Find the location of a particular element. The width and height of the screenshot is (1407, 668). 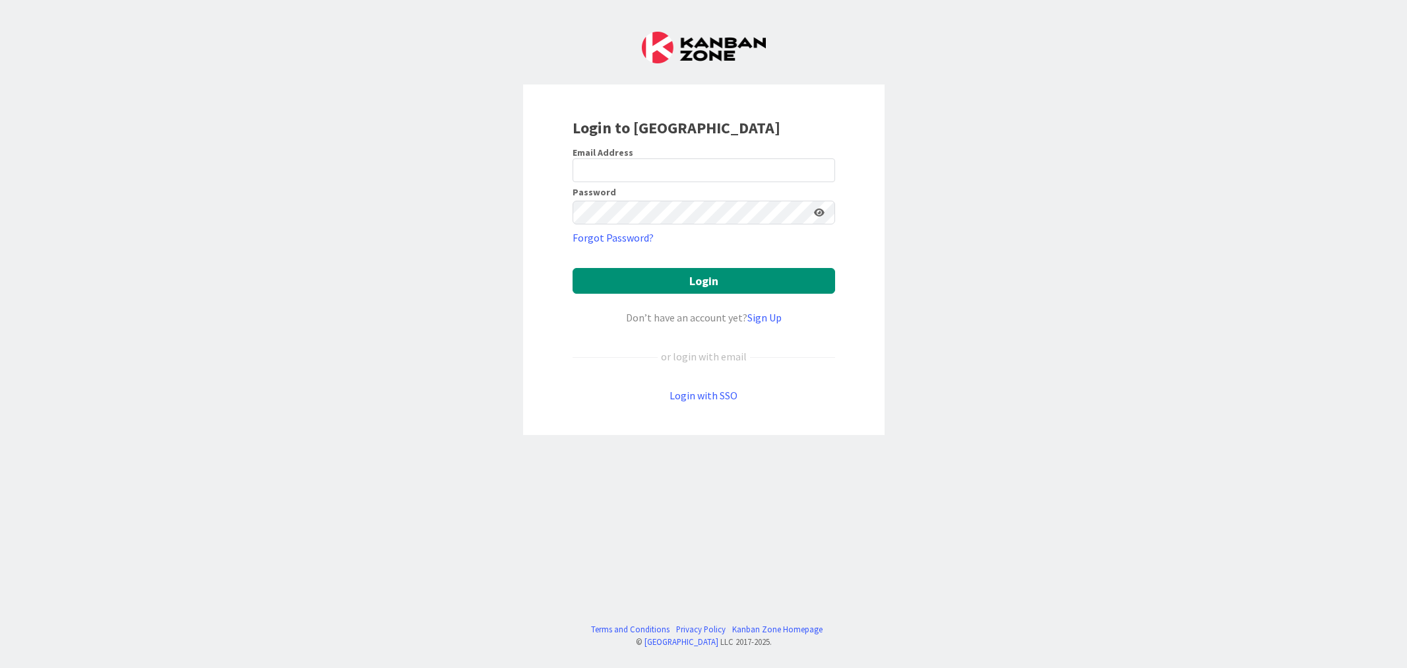

img: Kanban Zone is located at coordinates (704, 47).